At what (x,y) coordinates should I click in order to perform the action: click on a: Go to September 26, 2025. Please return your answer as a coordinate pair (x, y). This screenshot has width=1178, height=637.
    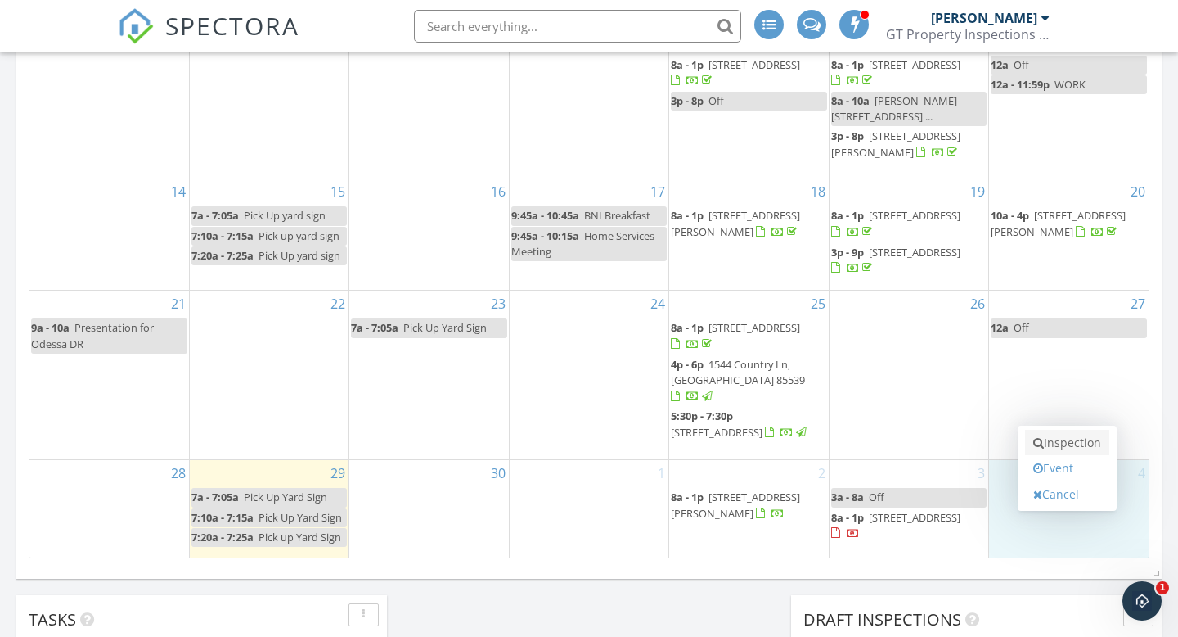
    Looking at the image, I should click on (978, 304).